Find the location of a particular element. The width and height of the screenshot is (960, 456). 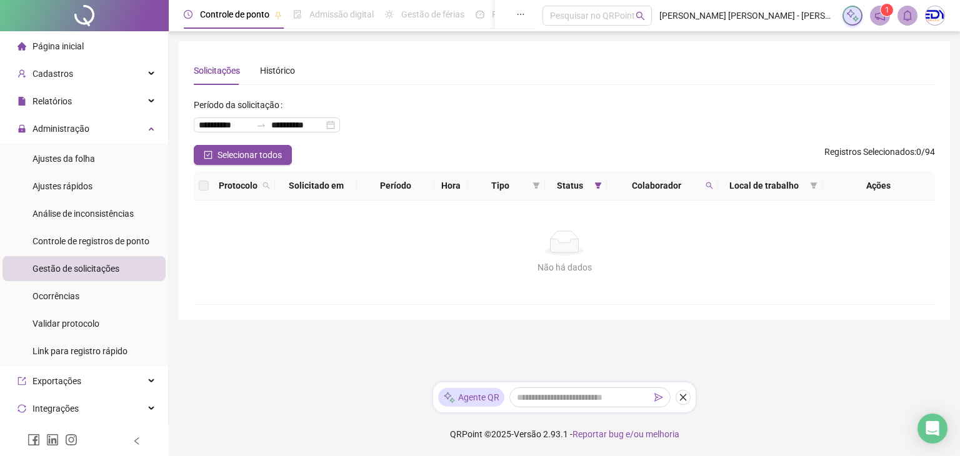

span: notification is located at coordinates (880, 16).